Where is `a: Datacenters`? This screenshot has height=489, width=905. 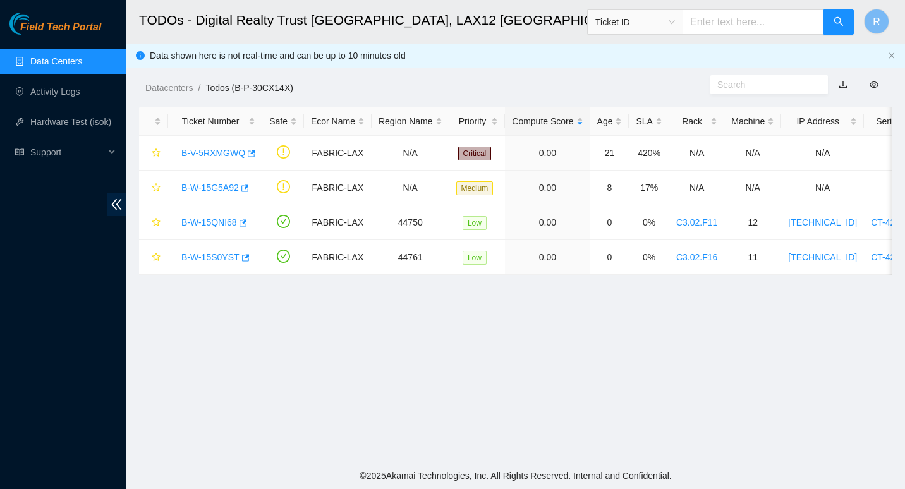
a: Datacenters is located at coordinates (169, 88).